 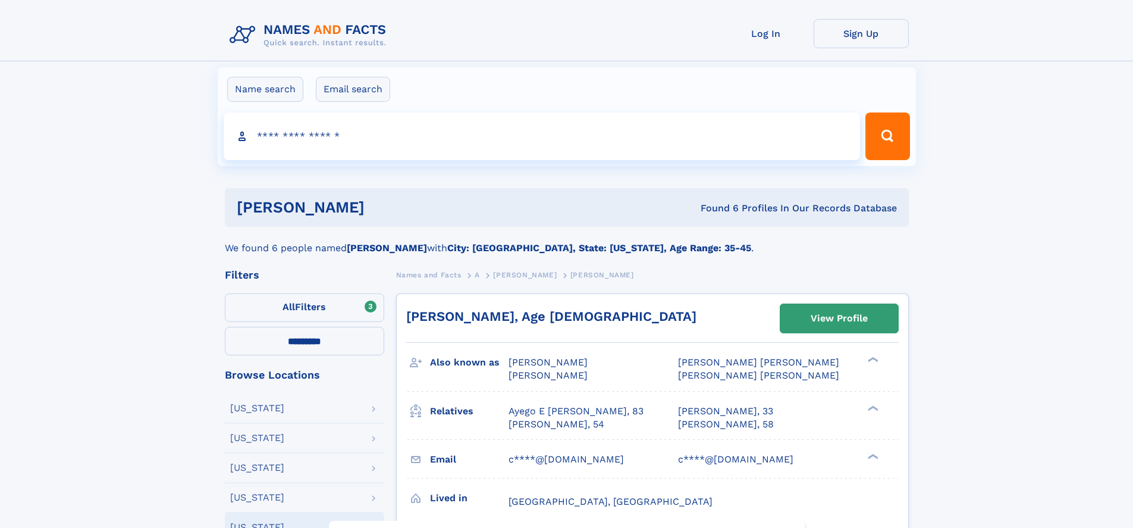 I want to click on a: Names and Facts, so click(x=429, y=274).